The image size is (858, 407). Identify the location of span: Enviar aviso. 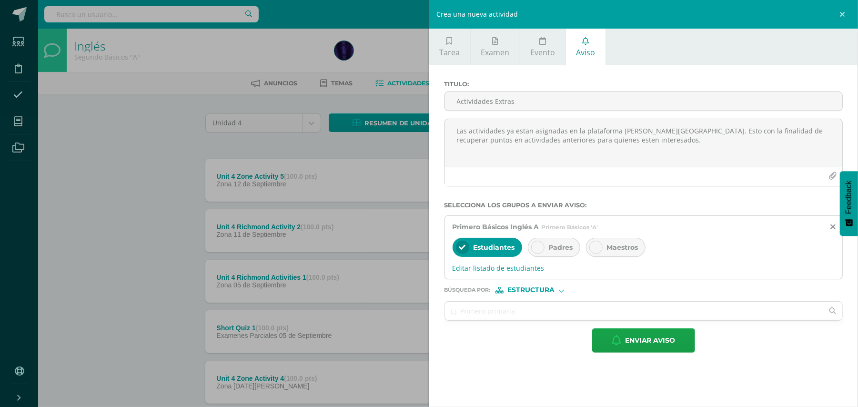
(650, 340).